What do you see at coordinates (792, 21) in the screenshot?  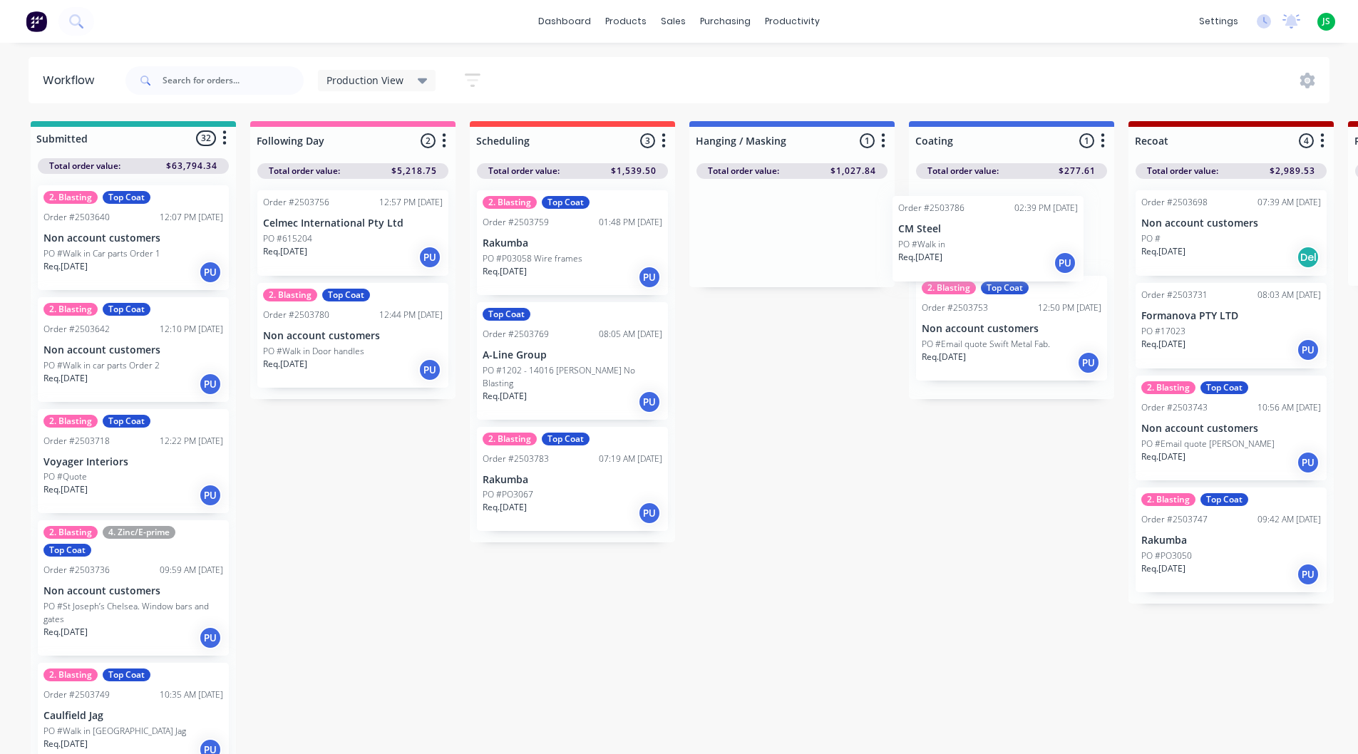 I see `div: productivity` at bounding box center [792, 21].